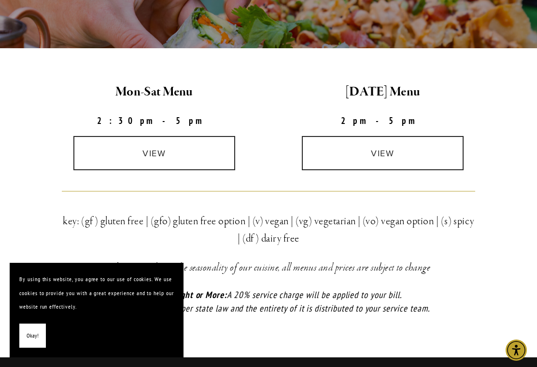 The width and height of the screenshot is (537, 367). What do you see at coordinates (154, 92) in the screenshot?
I see `h2: Mon-Sat Menu` at bounding box center [154, 92].